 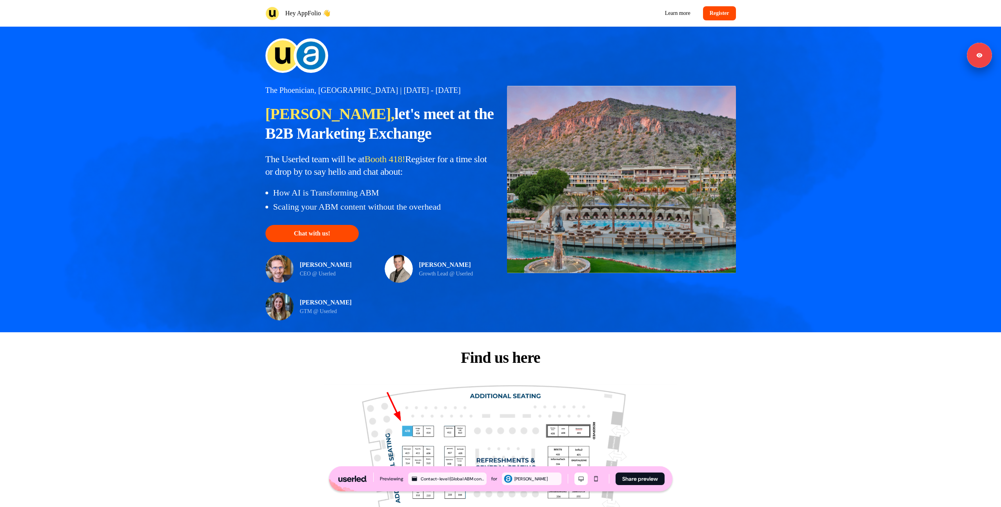 What do you see at coordinates (380, 165) in the screenshot?
I see `p: The Userled team will be at Register for a time slot or drop by to say hello and chat about:` at bounding box center [380, 165].